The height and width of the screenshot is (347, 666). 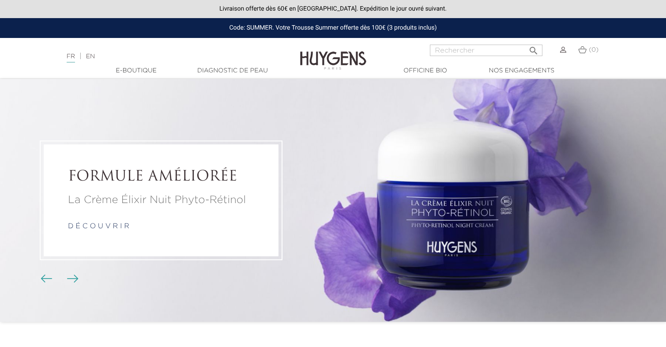 I want to click on p: La Crème Élixir Nuit Phyto-Rétinol, so click(x=161, y=200).